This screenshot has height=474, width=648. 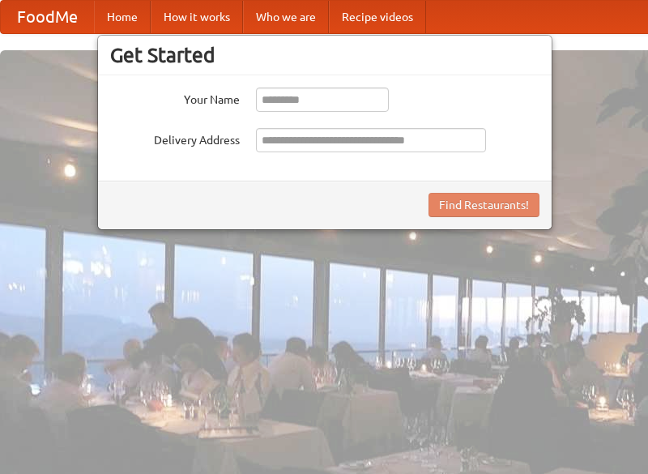 I want to click on a: Recipe videos, so click(x=378, y=17).